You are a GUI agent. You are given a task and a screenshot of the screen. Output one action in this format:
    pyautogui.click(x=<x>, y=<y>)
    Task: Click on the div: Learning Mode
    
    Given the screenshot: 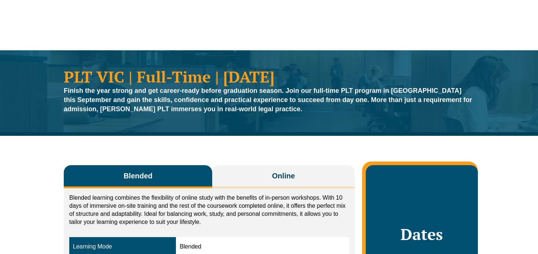 What is the action you would take?
    pyautogui.click(x=122, y=246)
    